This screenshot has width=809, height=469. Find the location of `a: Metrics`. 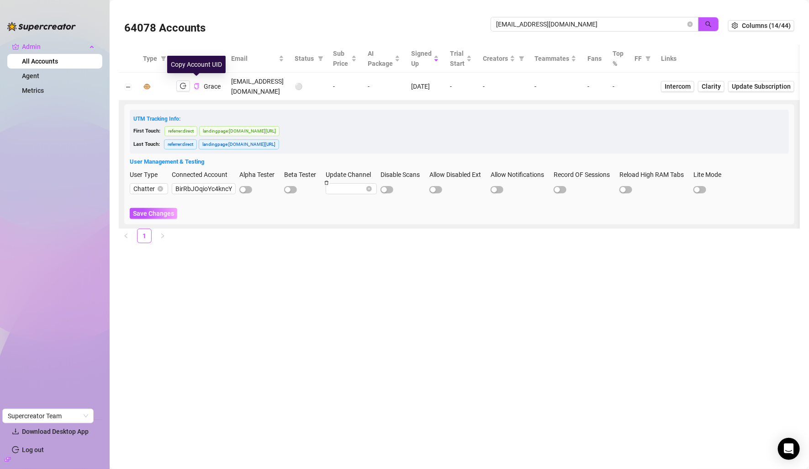

a: Metrics is located at coordinates (33, 90).